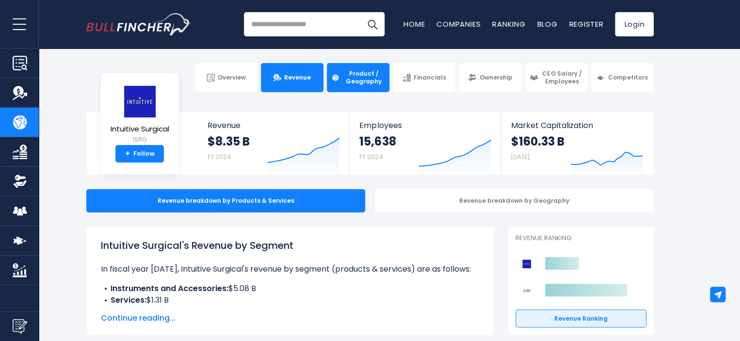 The width and height of the screenshot is (740, 341). Describe the element at coordinates (547, 24) in the screenshot. I see `a: Blog` at that location.